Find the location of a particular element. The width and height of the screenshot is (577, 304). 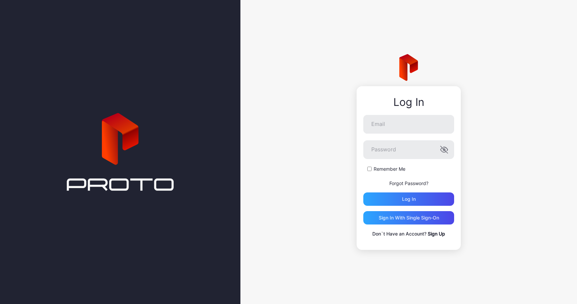

p: Don`t Have an Account? is located at coordinates (409, 234).